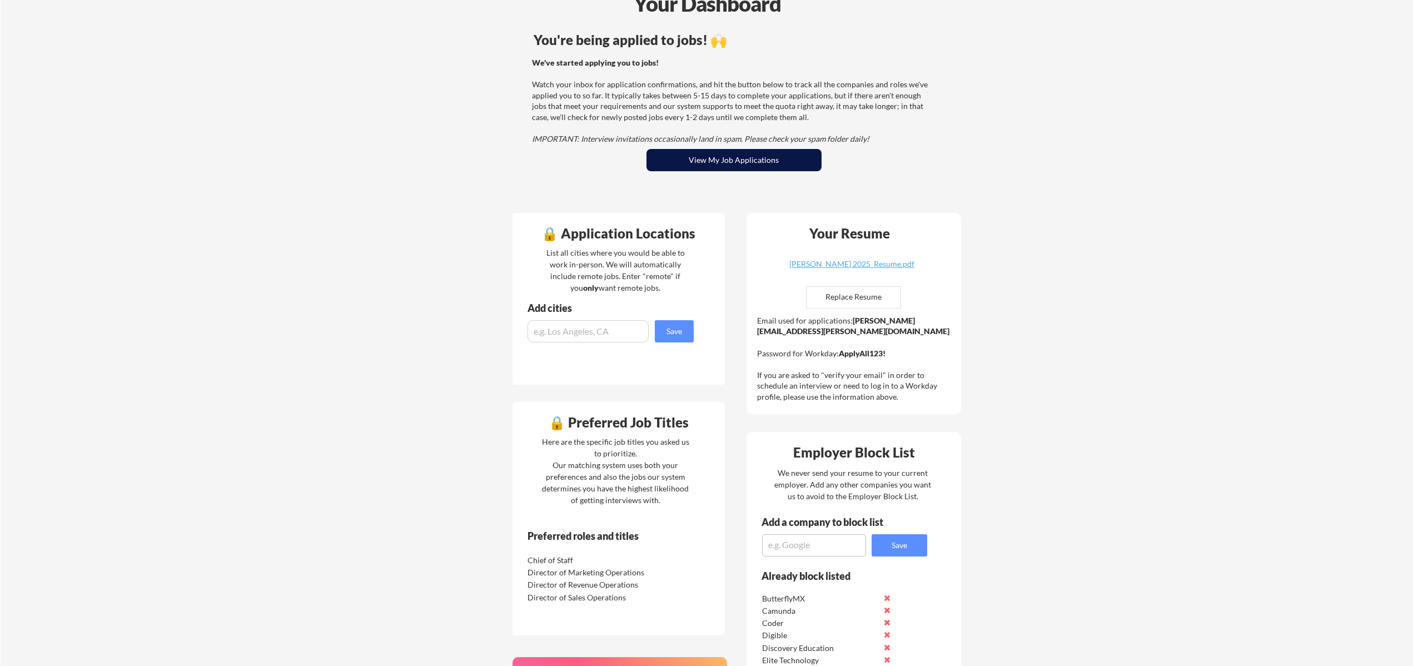 This screenshot has height=666, width=1413. What do you see at coordinates (612, 308) in the screenshot?
I see `div: Add cities` at bounding box center [612, 308].